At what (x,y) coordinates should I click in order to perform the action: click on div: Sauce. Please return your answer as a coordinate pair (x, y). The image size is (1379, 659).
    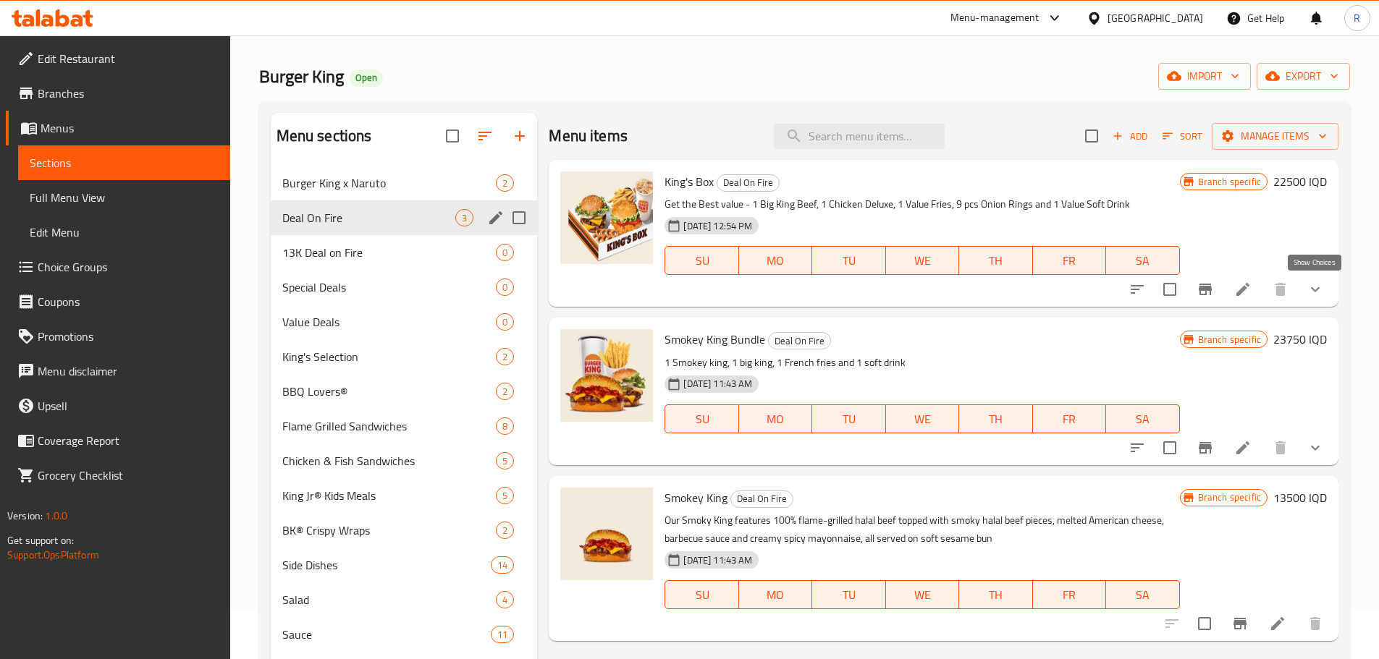
    Looking at the image, I should click on (387, 635).